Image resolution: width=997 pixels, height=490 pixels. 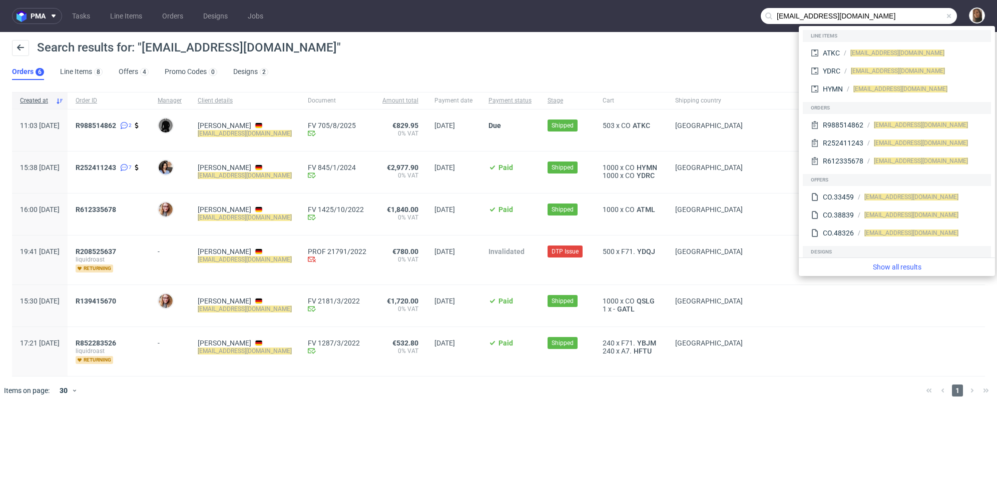 What do you see at coordinates (642, 351) in the screenshot?
I see `a: HFTU` at bounding box center [642, 351].